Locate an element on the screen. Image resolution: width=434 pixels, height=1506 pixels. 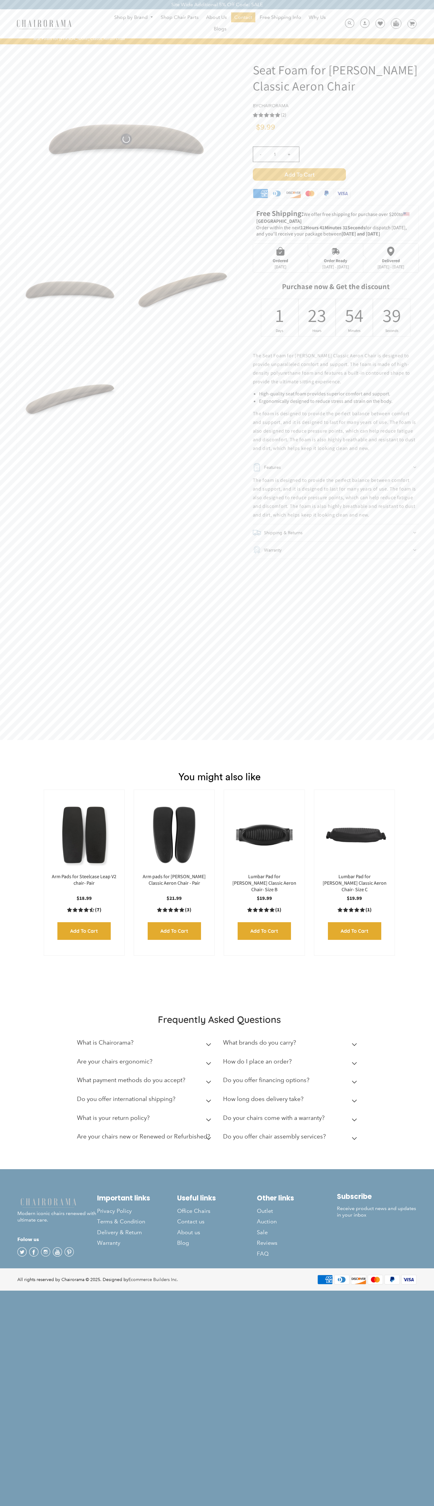
span: (1) is located at coordinates (368, 910).